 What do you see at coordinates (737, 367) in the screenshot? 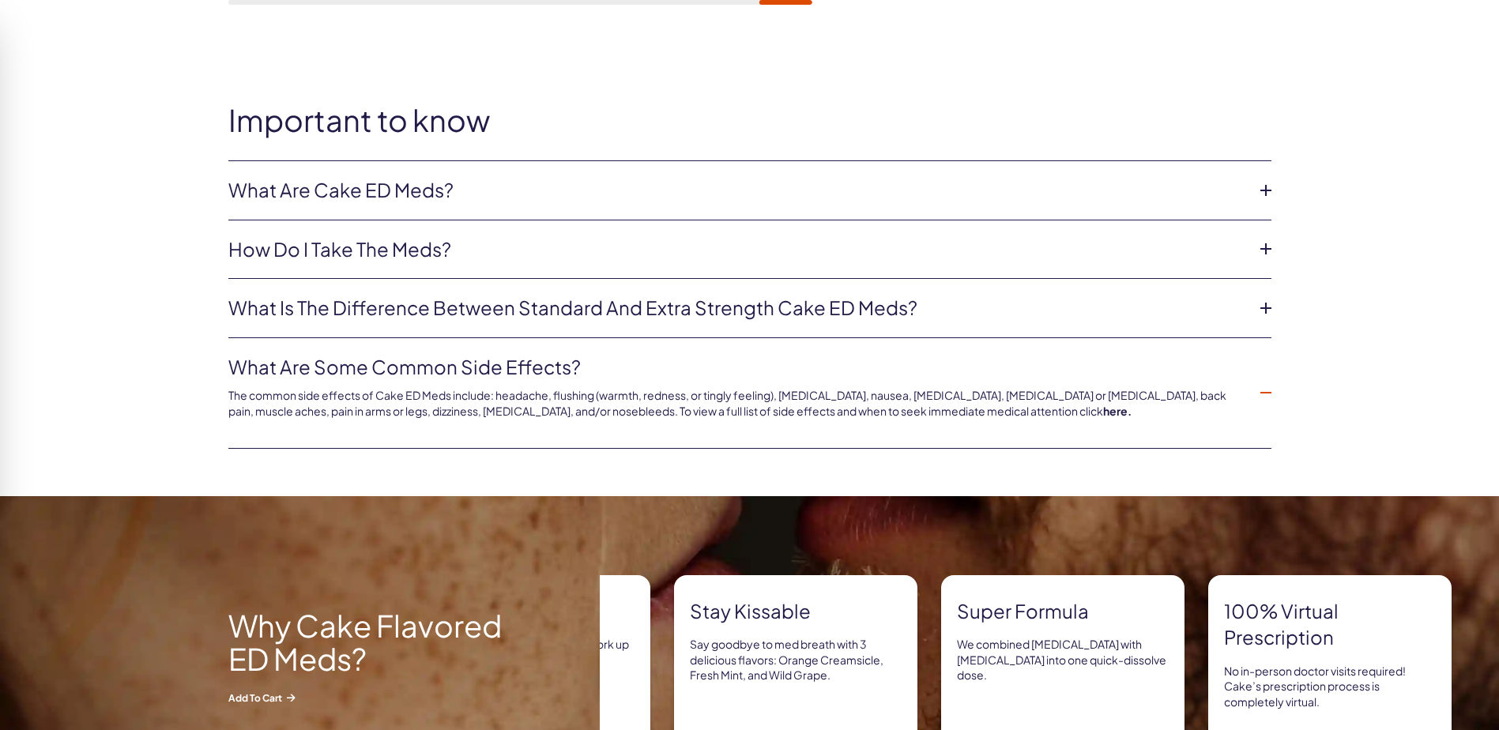
I see `a: What are some common side effects?` at bounding box center [737, 367].